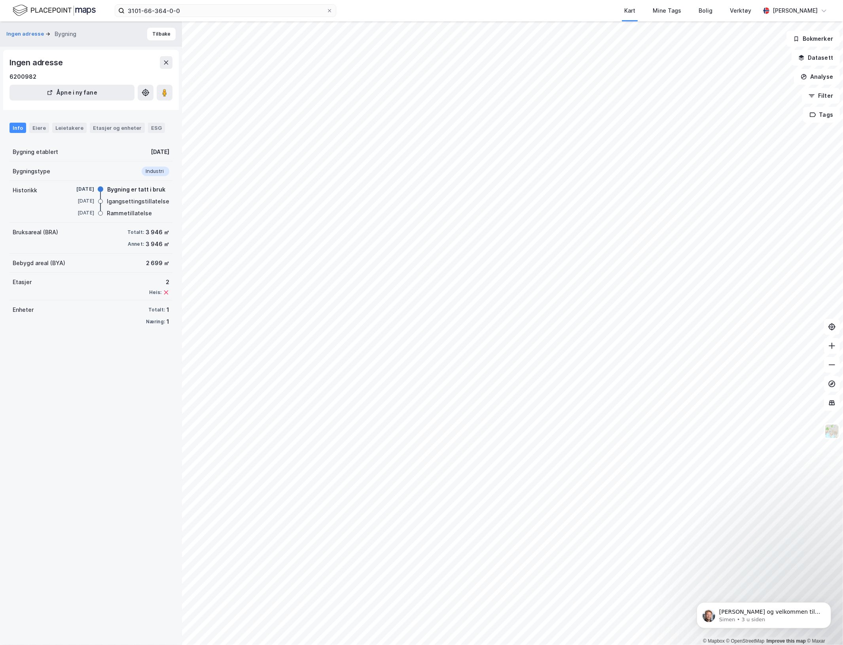 Image resolution: width=843 pixels, height=645 pixels. Describe the element at coordinates (705, 11) in the screenshot. I see `div: Bolig` at that location.